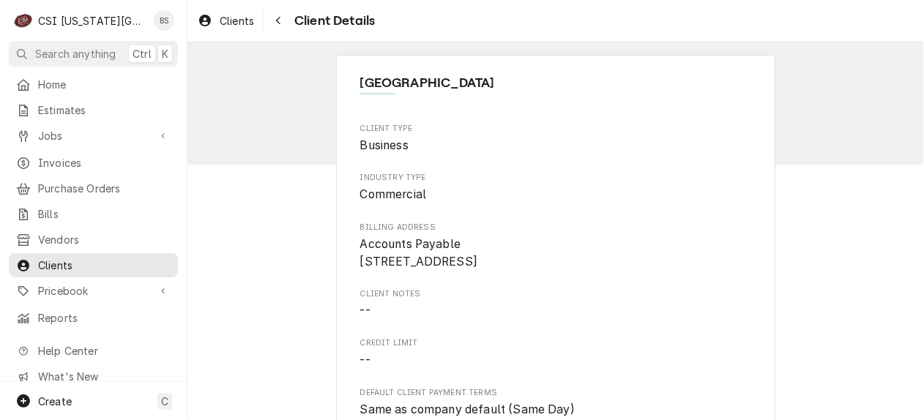 The image size is (924, 420). I want to click on span: Pricebook, so click(93, 291).